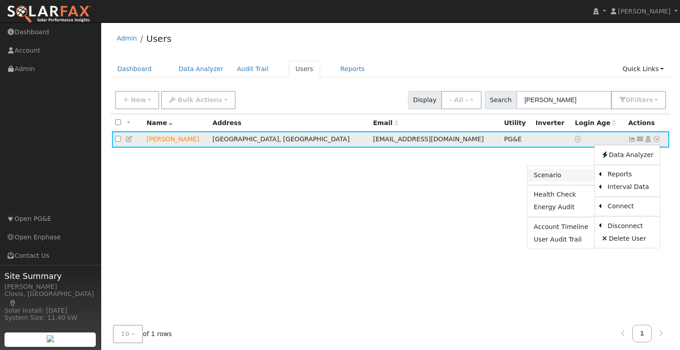 Image resolution: width=680 pixels, height=350 pixels. Describe the element at coordinates (561, 207) in the screenshot. I see `a: Energy Audit Report` at that location.